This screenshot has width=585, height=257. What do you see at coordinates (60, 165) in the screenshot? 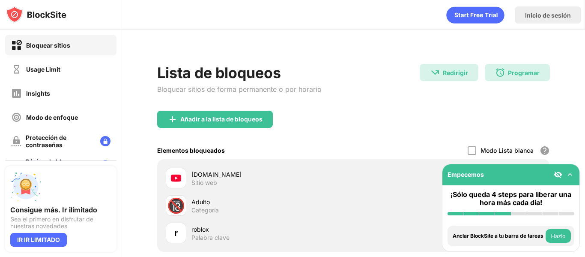
I see `div: Página de bloques personalizados` at bounding box center [60, 165].